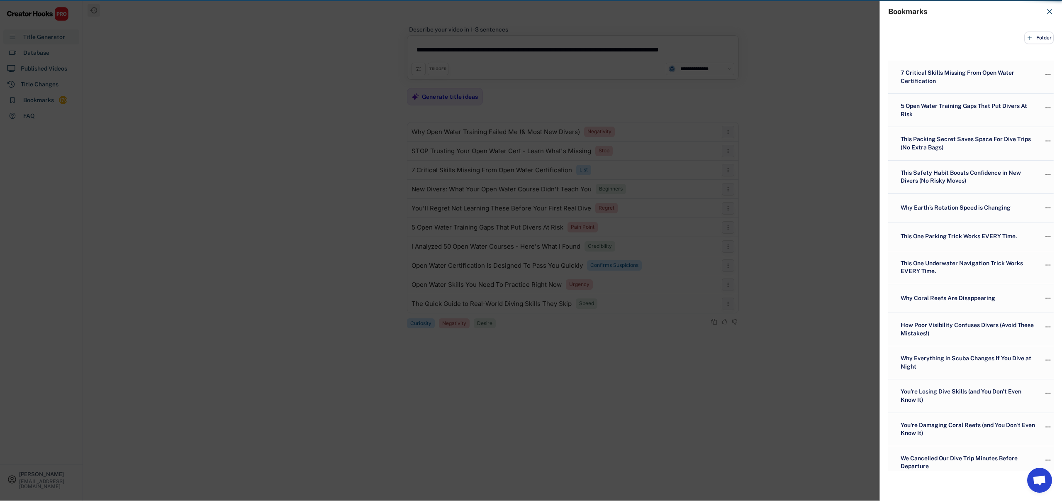 Image resolution: width=1062 pixels, height=501 pixels. Describe the element at coordinates (967, 395) in the screenshot. I see `div: You're Losing Dive Skills (and You Don't Even Know It)` at that location.